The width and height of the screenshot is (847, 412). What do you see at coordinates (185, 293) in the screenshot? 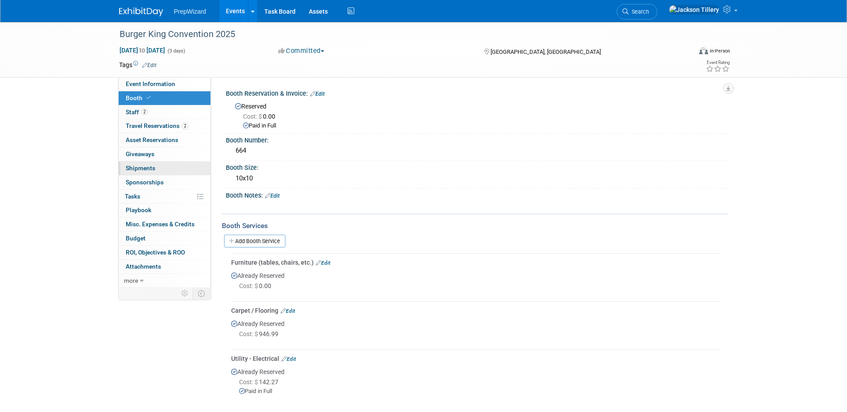
I see `td: Personalize Event Tab Strip` at bounding box center [185, 293].